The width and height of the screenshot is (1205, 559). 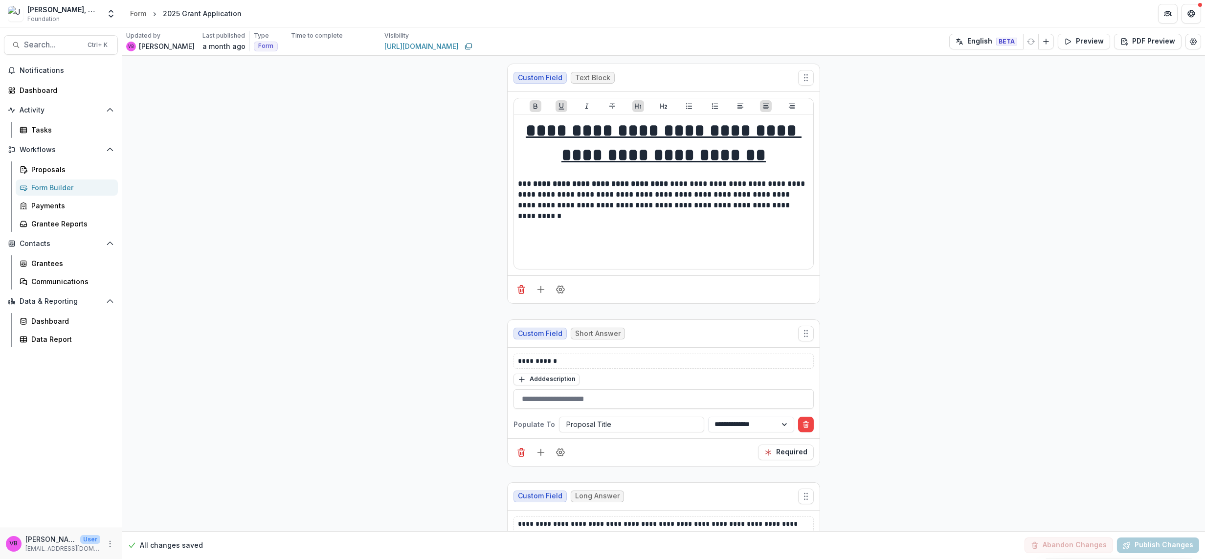 What do you see at coordinates (786, 452) in the screenshot?
I see `button: Required` at bounding box center [786, 452].